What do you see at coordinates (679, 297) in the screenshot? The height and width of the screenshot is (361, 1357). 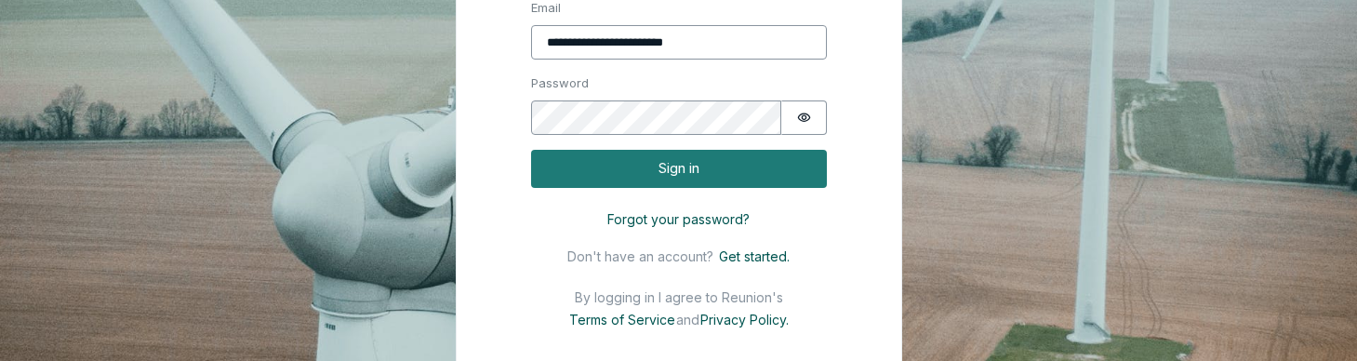 I see `p: By logging in I agree to Reunion's` at bounding box center [679, 297].